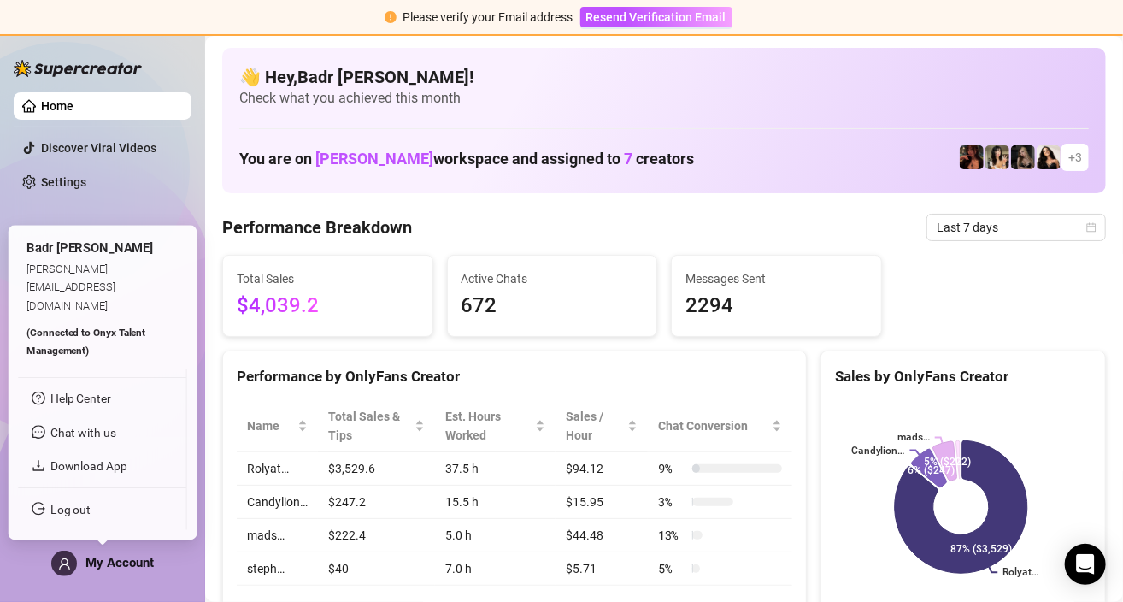  I want to click on th: Total Sales & Tips, so click(376, 426).